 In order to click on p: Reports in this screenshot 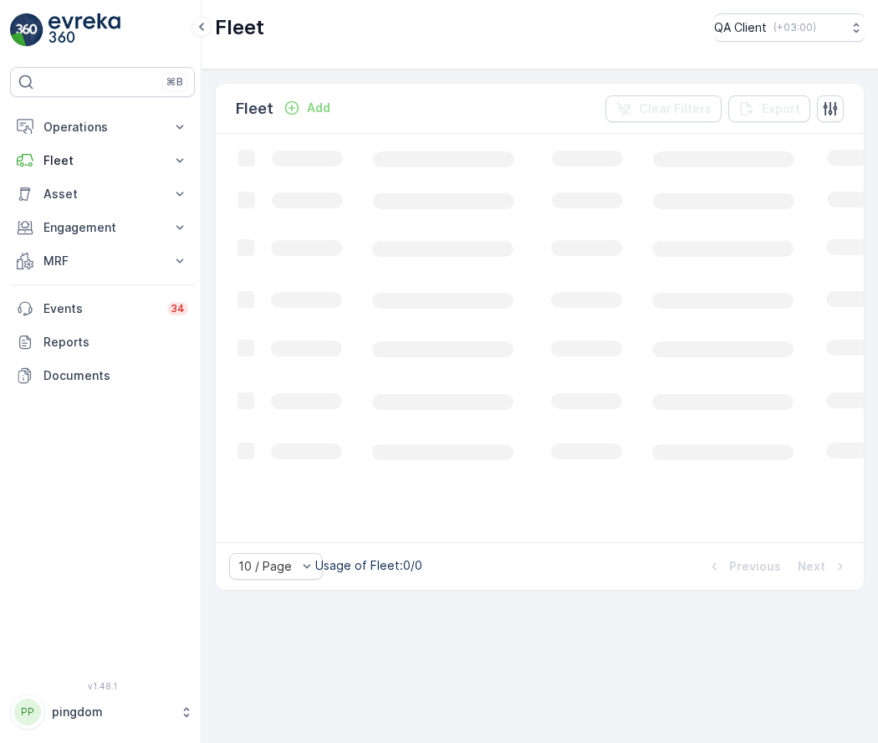, I will do `click(115, 342)`.